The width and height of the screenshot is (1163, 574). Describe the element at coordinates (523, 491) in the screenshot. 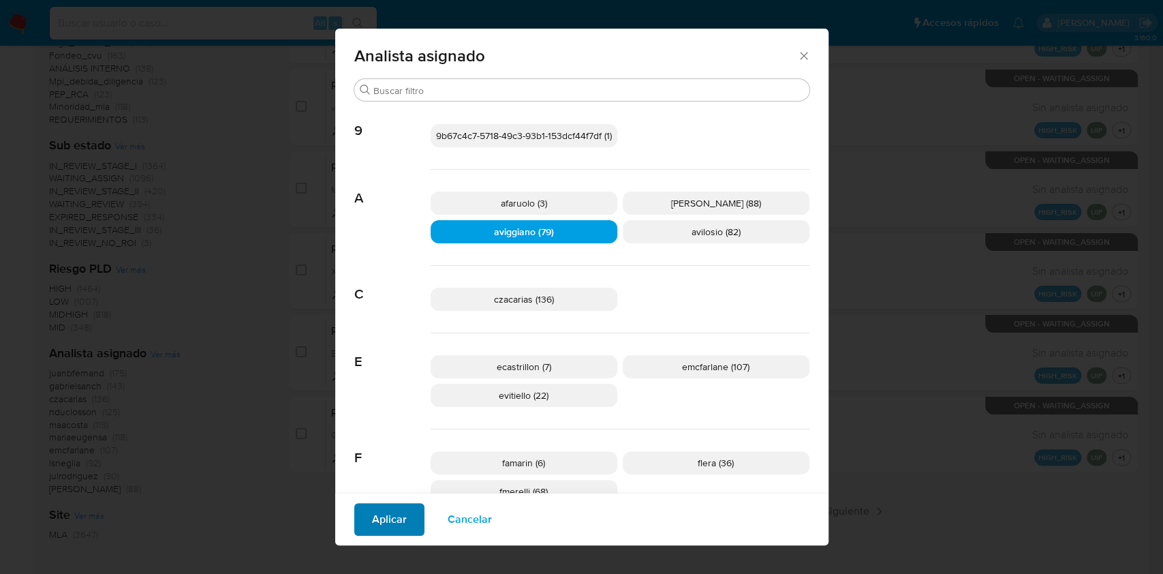

I see `span: fmerelli (68)` at that location.